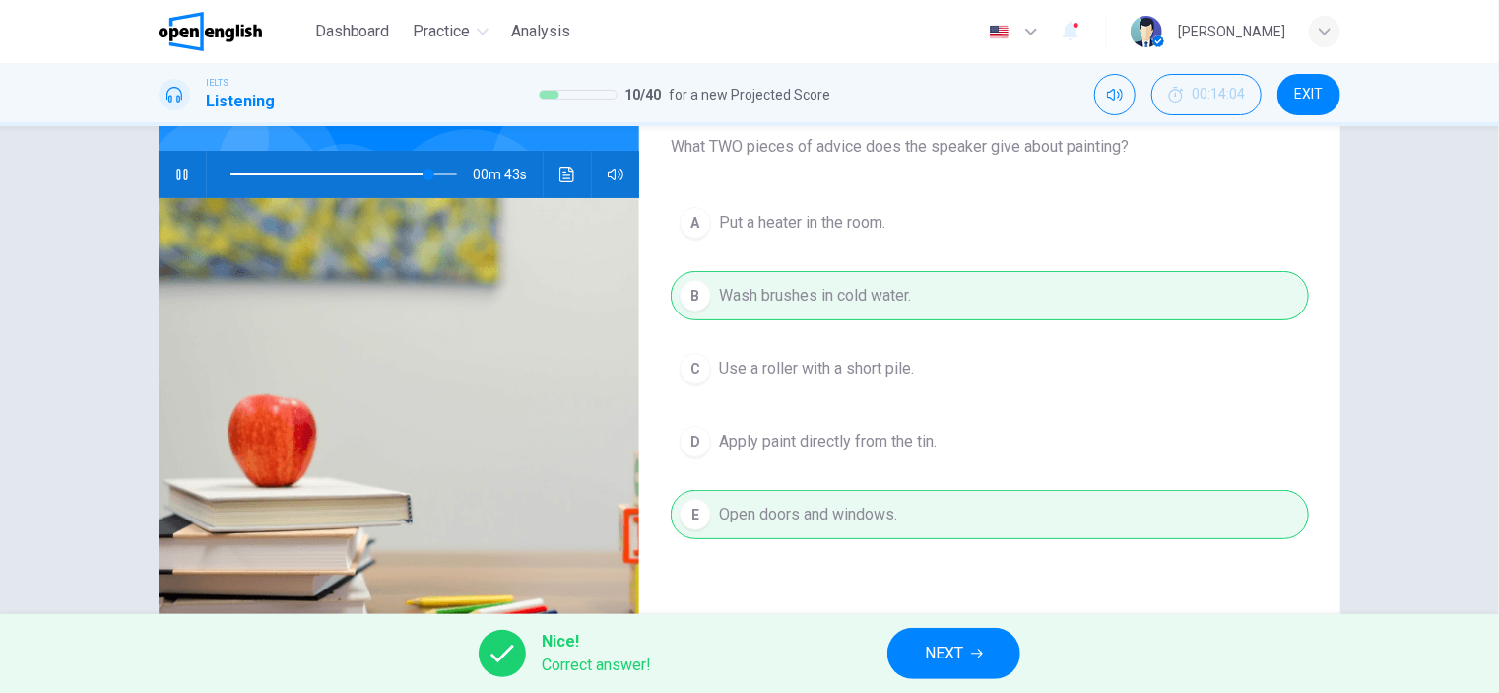  I want to click on button: NEXT, so click(954, 653).